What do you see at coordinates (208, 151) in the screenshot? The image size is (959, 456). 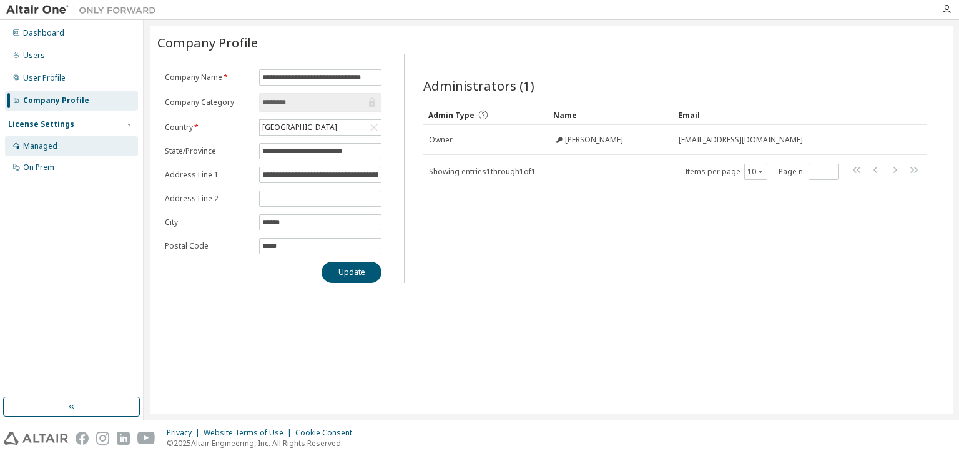 I see `label: State/Province` at bounding box center [208, 151].